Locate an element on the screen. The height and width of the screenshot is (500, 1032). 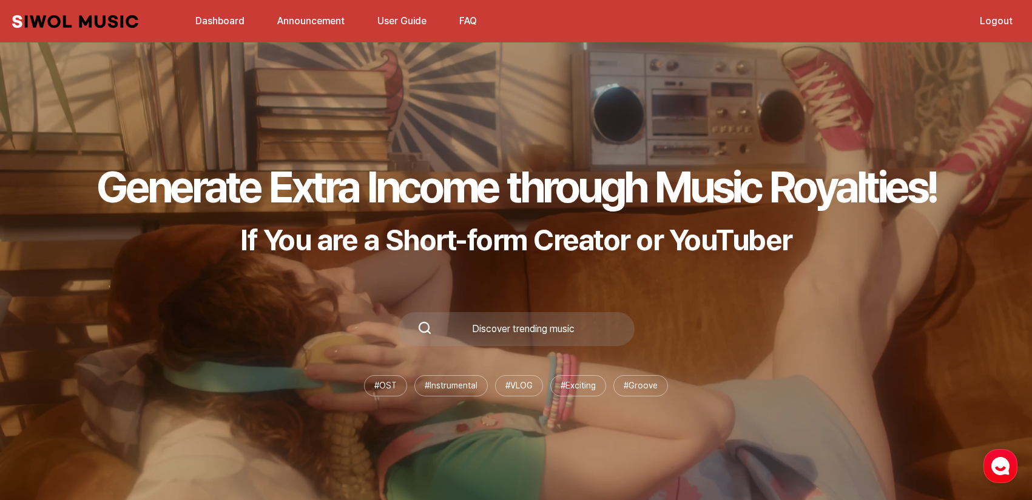
li: # OST is located at coordinates (385, 386).